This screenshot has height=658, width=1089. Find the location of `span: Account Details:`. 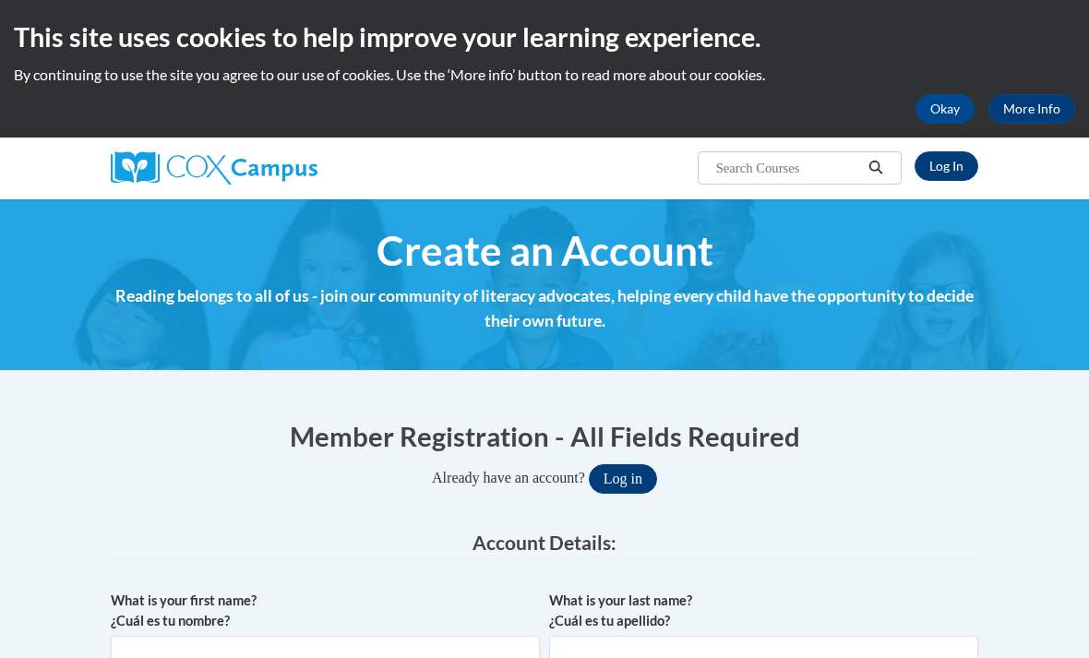

span: Account Details: is located at coordinates (544, 542).